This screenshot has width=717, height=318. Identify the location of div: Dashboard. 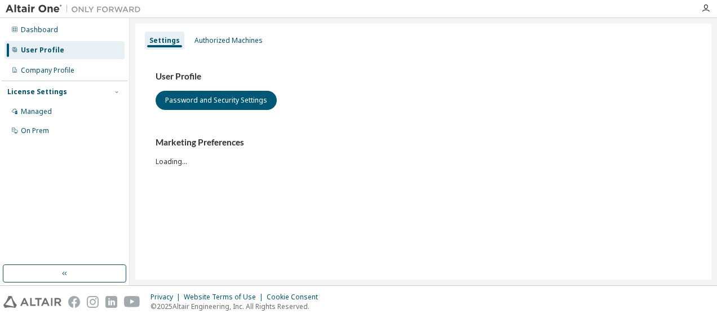
(39, 30).